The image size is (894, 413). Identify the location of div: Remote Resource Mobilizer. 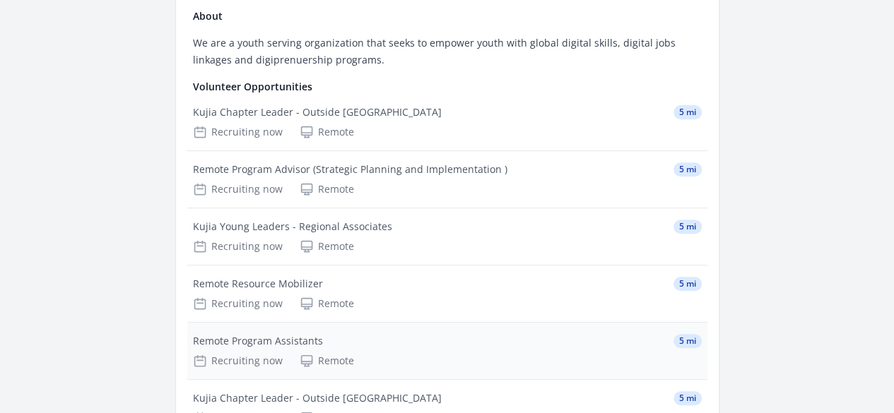
(258, 284).